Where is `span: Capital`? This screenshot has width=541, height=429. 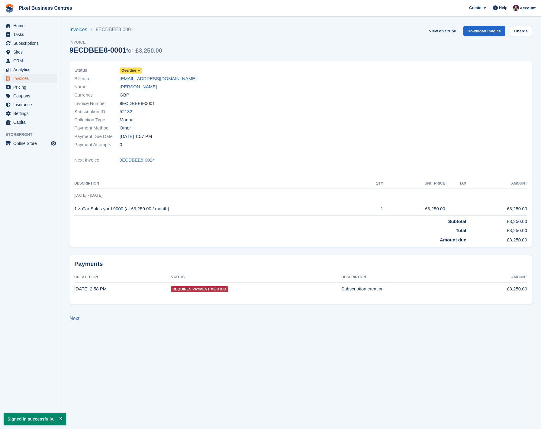
span: Capital is located at coordinates (31, 122).